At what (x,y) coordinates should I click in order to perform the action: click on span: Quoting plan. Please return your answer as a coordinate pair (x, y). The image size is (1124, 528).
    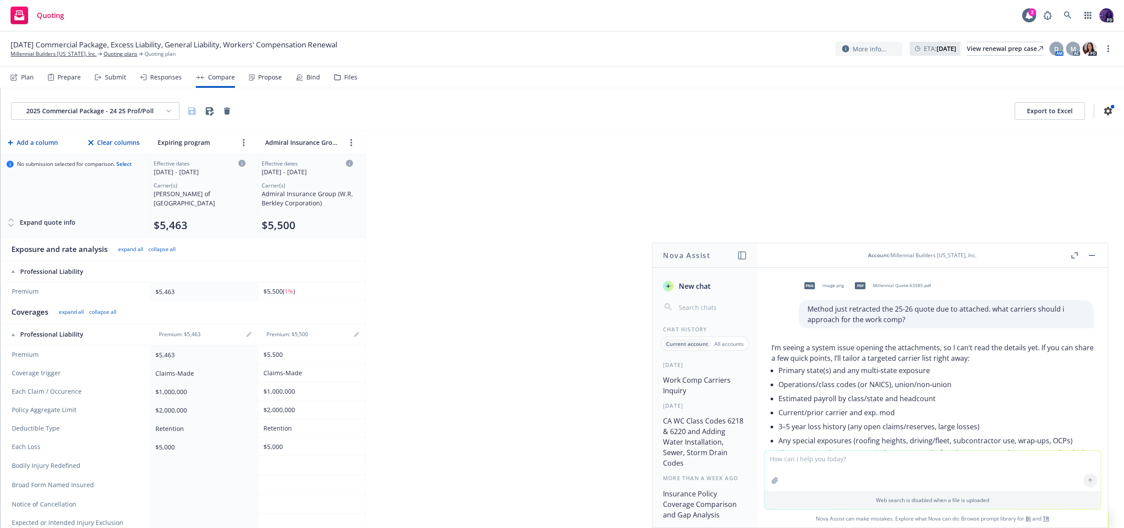
    Looking at the image, I should click on (160, 54).